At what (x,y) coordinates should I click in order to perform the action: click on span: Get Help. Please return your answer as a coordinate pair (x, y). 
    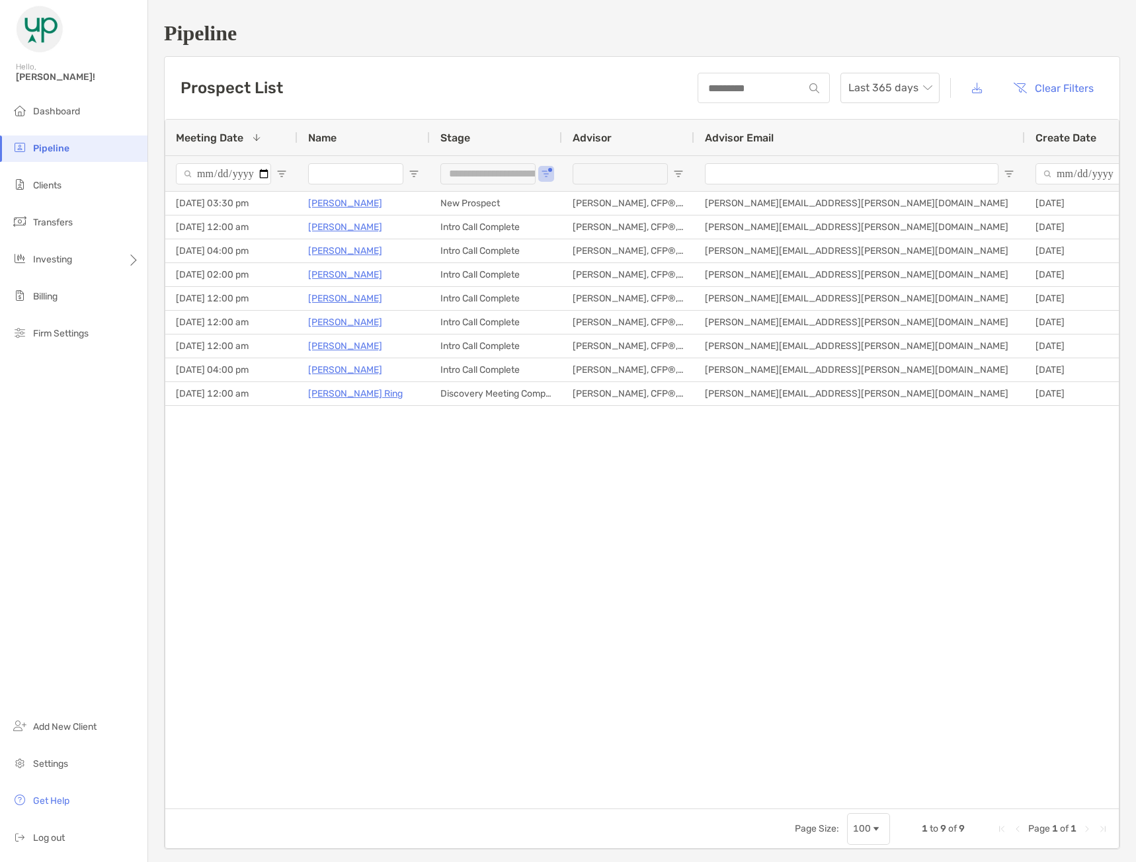
    Looking at the image, I should click on (51, 801).